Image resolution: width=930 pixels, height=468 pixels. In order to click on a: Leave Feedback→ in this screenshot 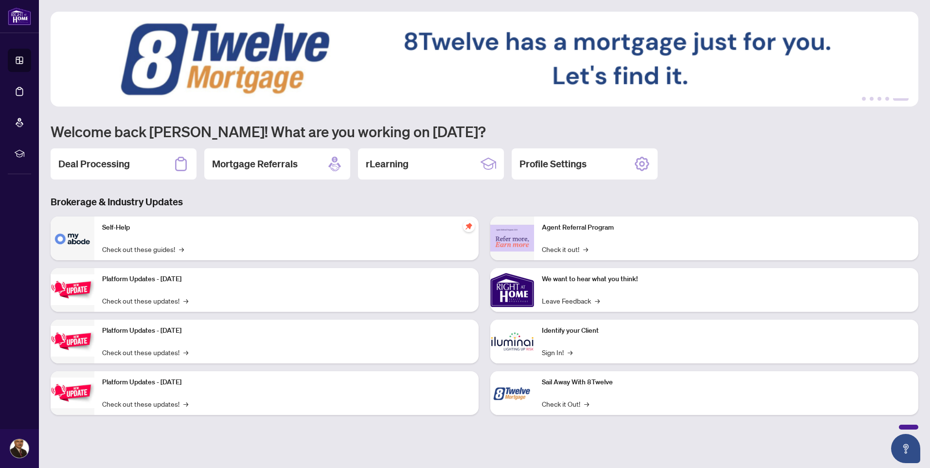, I will do `click(571, 301)`.